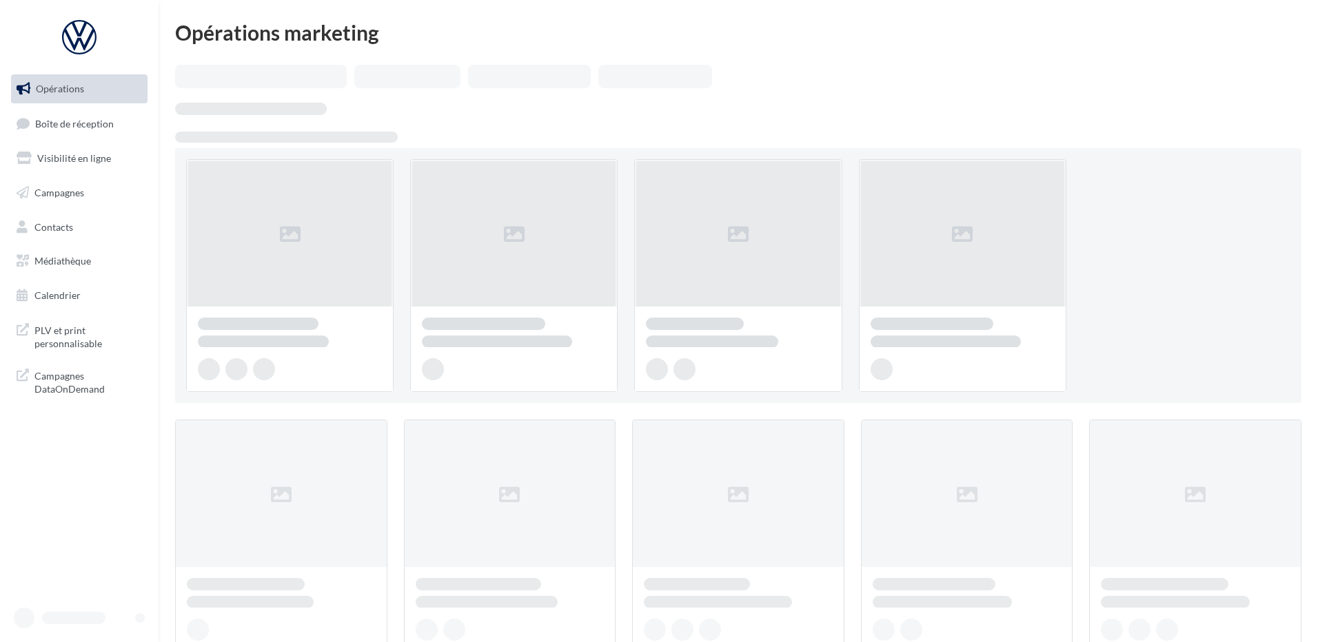  I want to click on span: Médiathèque, so click(63, 261).